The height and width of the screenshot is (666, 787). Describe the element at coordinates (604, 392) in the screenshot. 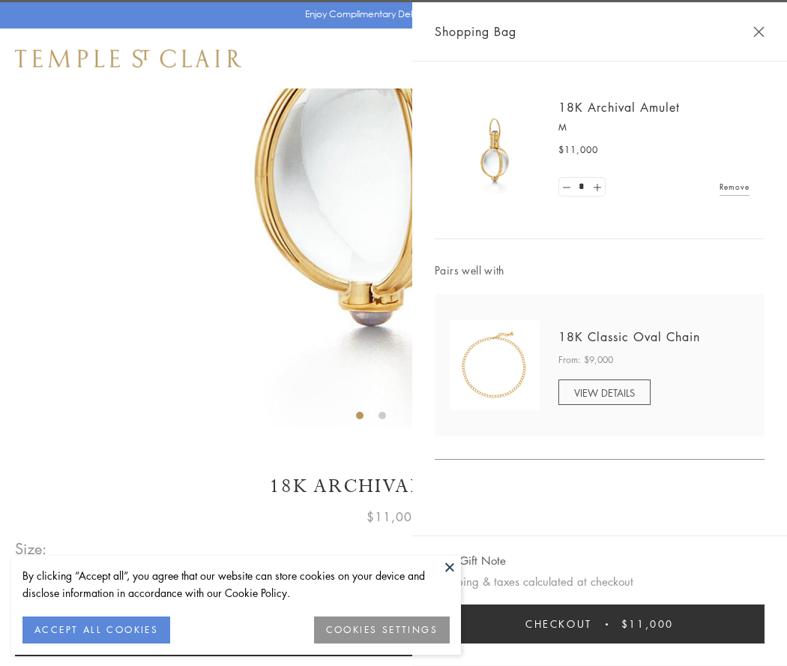

I see `span: VIEW DETAILS` at that location.